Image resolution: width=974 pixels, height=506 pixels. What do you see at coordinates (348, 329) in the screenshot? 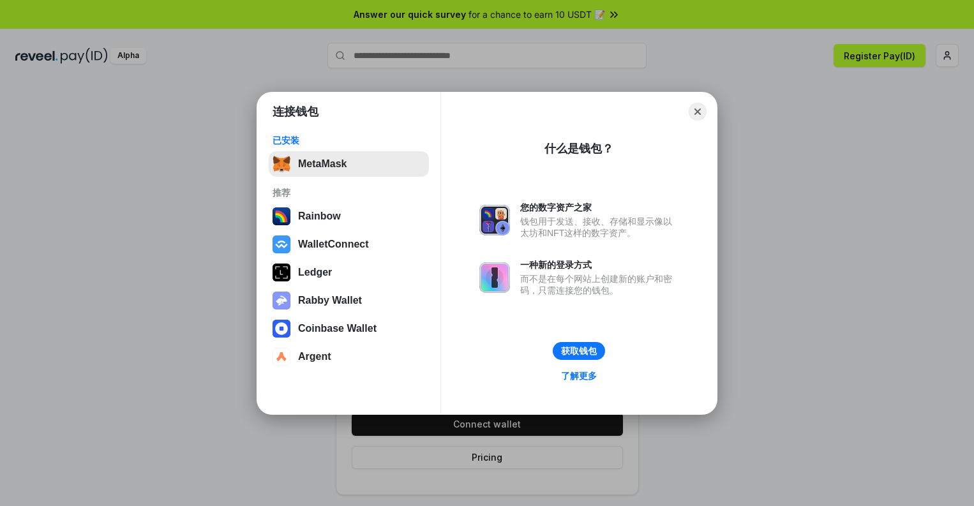
I see `button: Coinbase Wallet` at bounding box center [348, 329].